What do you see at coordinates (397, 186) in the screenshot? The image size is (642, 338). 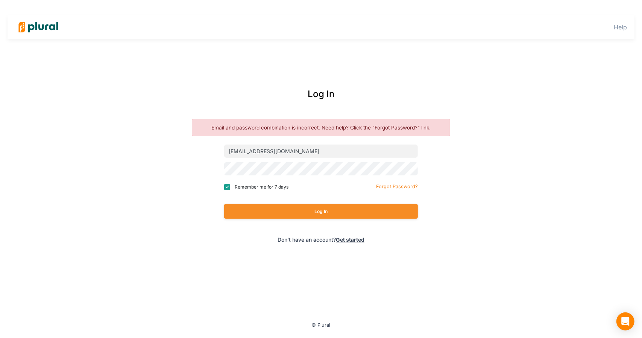 I see `small: Forgot Password?` at bounding box center [397, 186].